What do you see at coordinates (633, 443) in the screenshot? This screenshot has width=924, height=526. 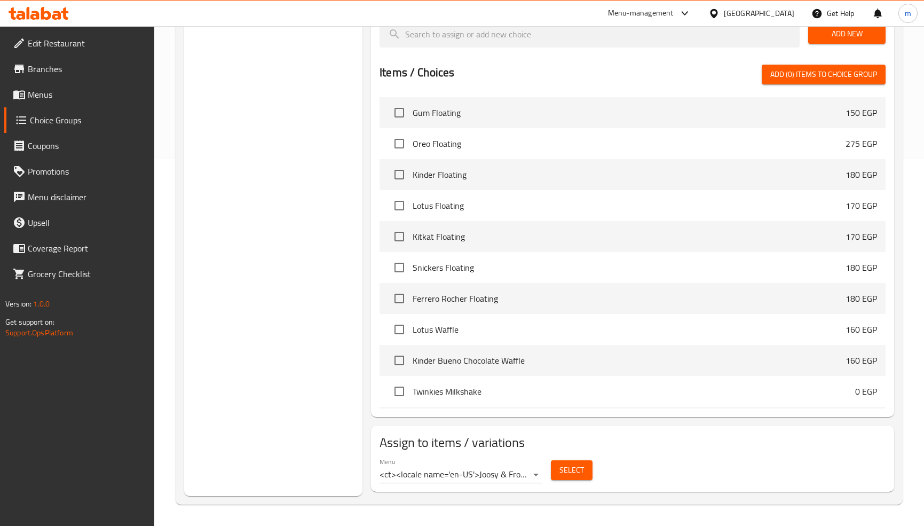 I see `h2: Assign to items / variations` at bounding box center [633, 443].